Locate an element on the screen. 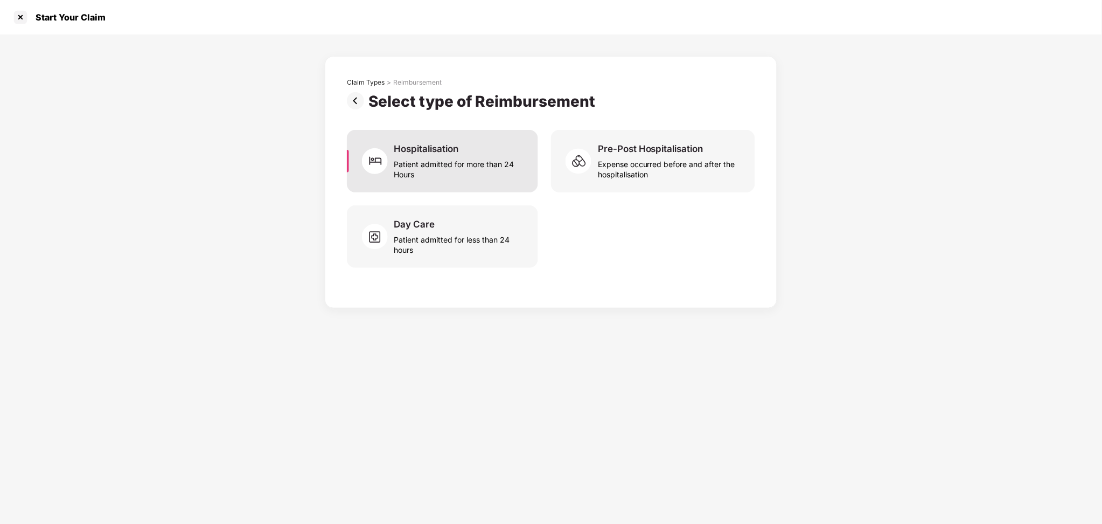 The height and width of the screenshot is (524, 1102). div: Start Your Claim is located at coordinates (67, 17).